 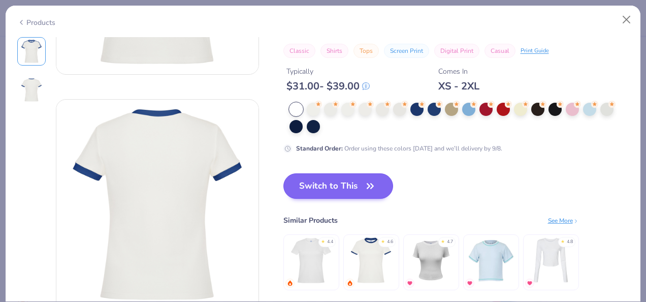 What do you see at coordinates (366, 51) in the screenshot?
I see `button: Tops` at bounding box center [366, 51].